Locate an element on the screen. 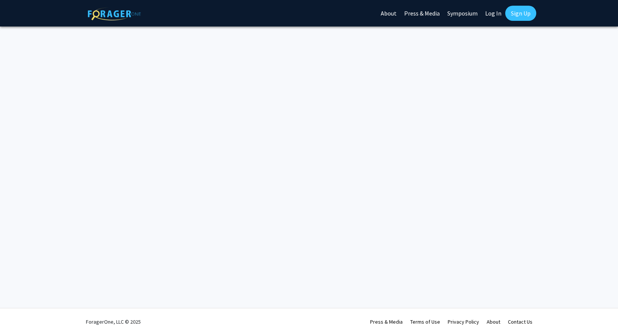 This screenshot has height=335, width=618. a: Contact Us is located at coordinates (520, 322).